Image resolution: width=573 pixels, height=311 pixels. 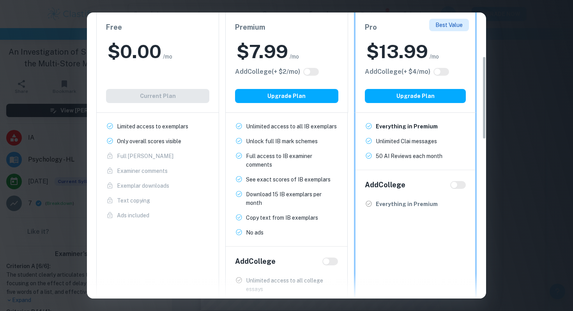 What do you see at coordinates (142, 171) in the screenshot?
I see `p: Examiner comments` at bounding box center [142, 171].